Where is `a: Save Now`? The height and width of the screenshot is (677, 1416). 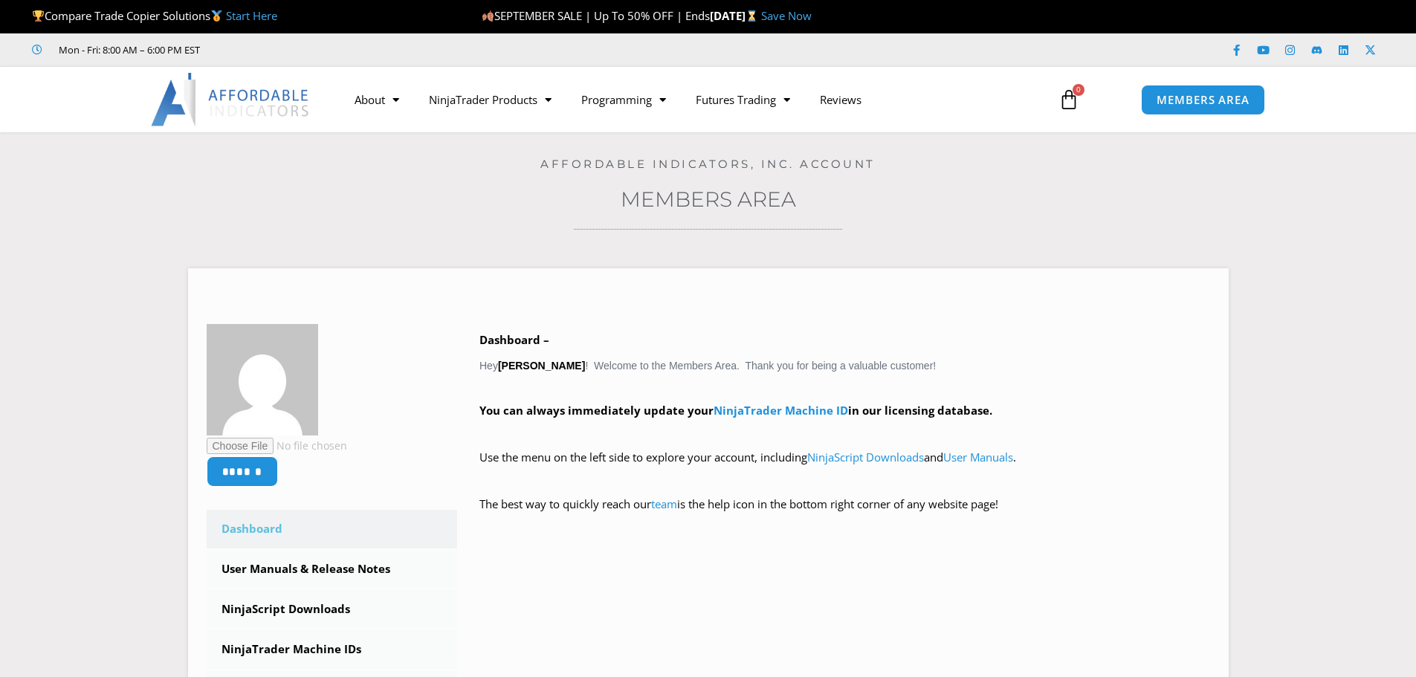
a: Save Now is located at coordinates (786, 16).